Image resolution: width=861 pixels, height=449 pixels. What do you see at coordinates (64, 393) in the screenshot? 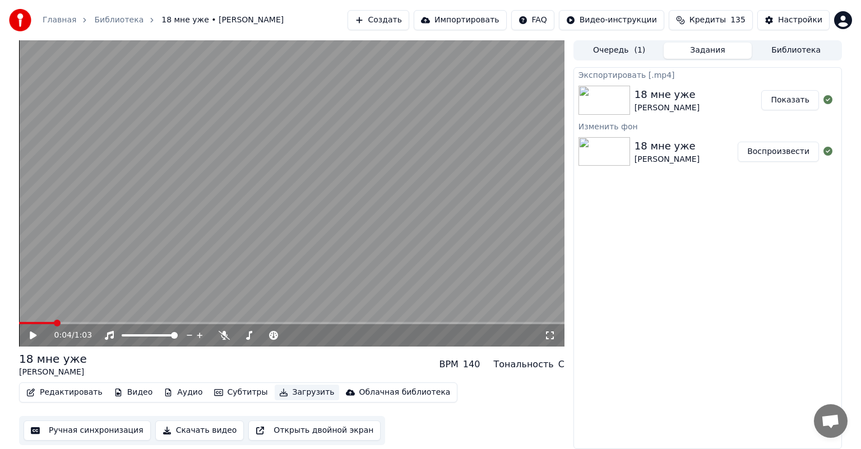
I see `button: Редактировать` at bounding box center [64, 393].